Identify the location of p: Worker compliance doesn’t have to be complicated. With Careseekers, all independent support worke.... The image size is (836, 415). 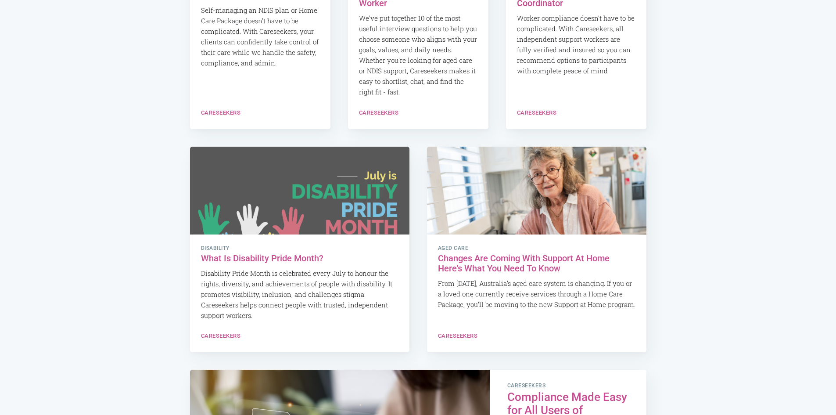
(576, 44).